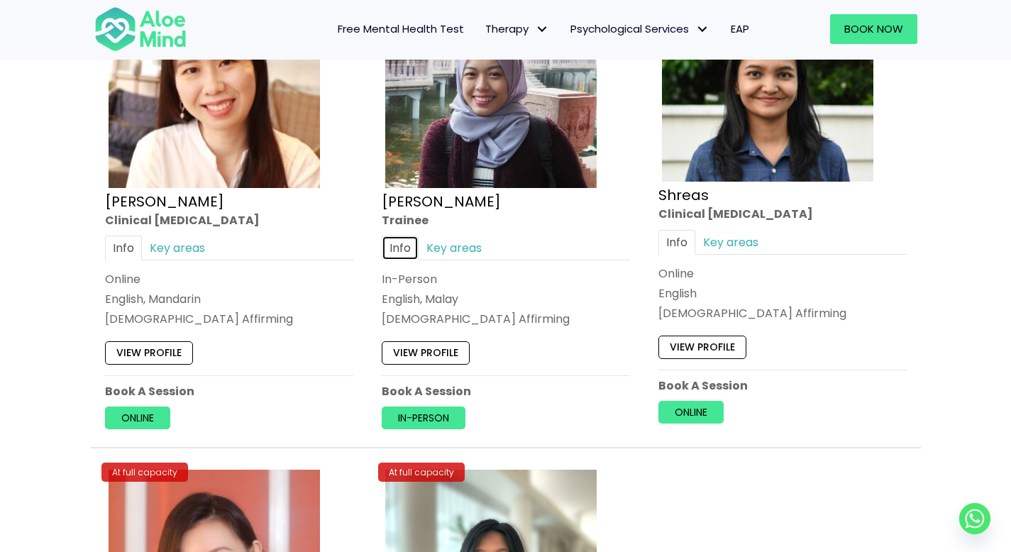  Describe the element at coordinates (401, 28) in the screenshot. I see `span: Free Mental Health Test` at that location.